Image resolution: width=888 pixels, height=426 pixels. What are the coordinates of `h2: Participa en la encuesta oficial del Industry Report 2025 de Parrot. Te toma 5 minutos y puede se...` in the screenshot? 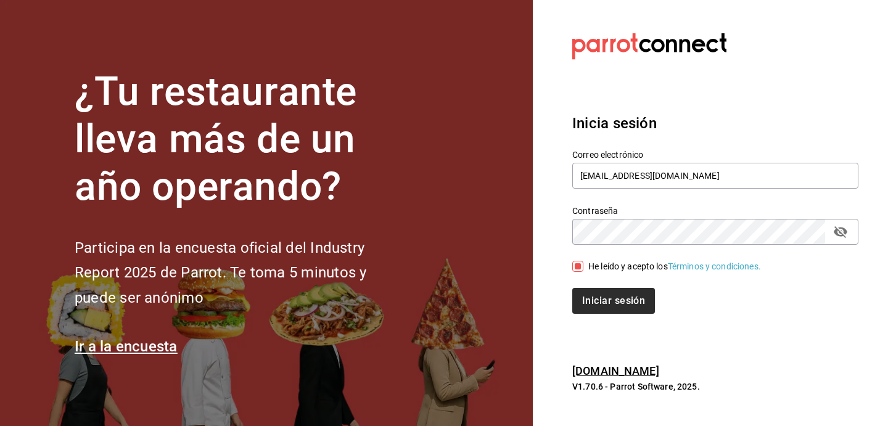 It's located at (241, 273).